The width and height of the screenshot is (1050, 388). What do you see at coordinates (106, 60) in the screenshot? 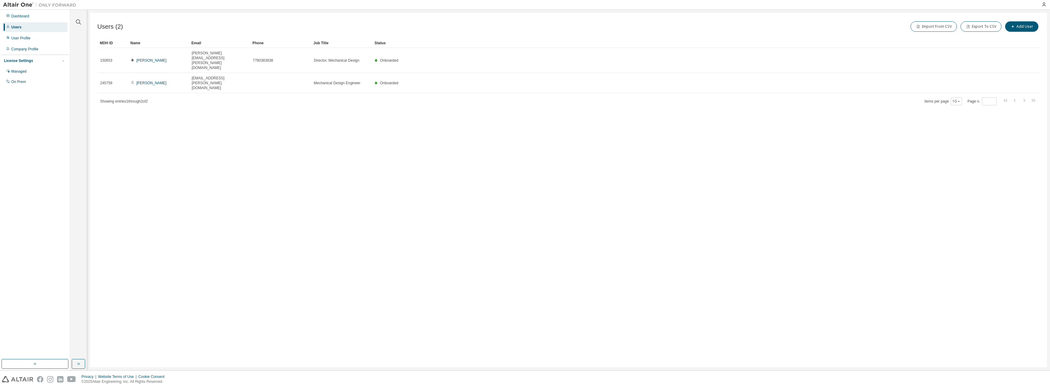
I see `span: 150653` at bounding box center [106, 60].